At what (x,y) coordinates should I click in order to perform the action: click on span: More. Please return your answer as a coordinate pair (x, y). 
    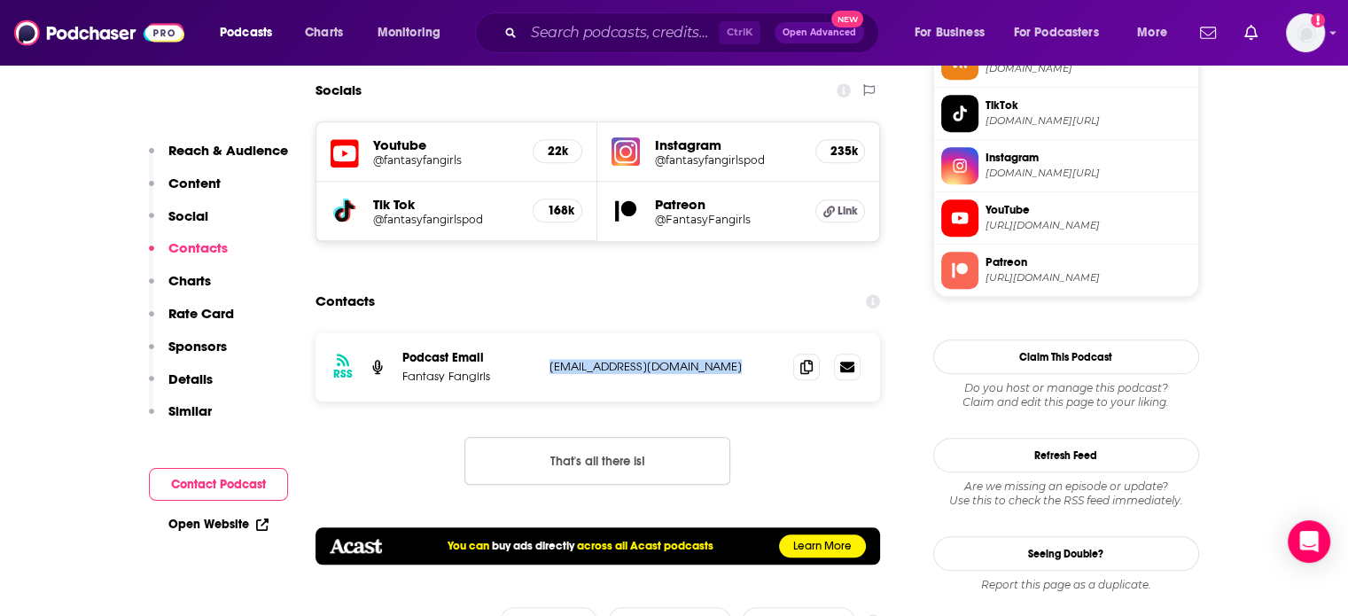
    Looking at the image, I should click on (1152, 33).